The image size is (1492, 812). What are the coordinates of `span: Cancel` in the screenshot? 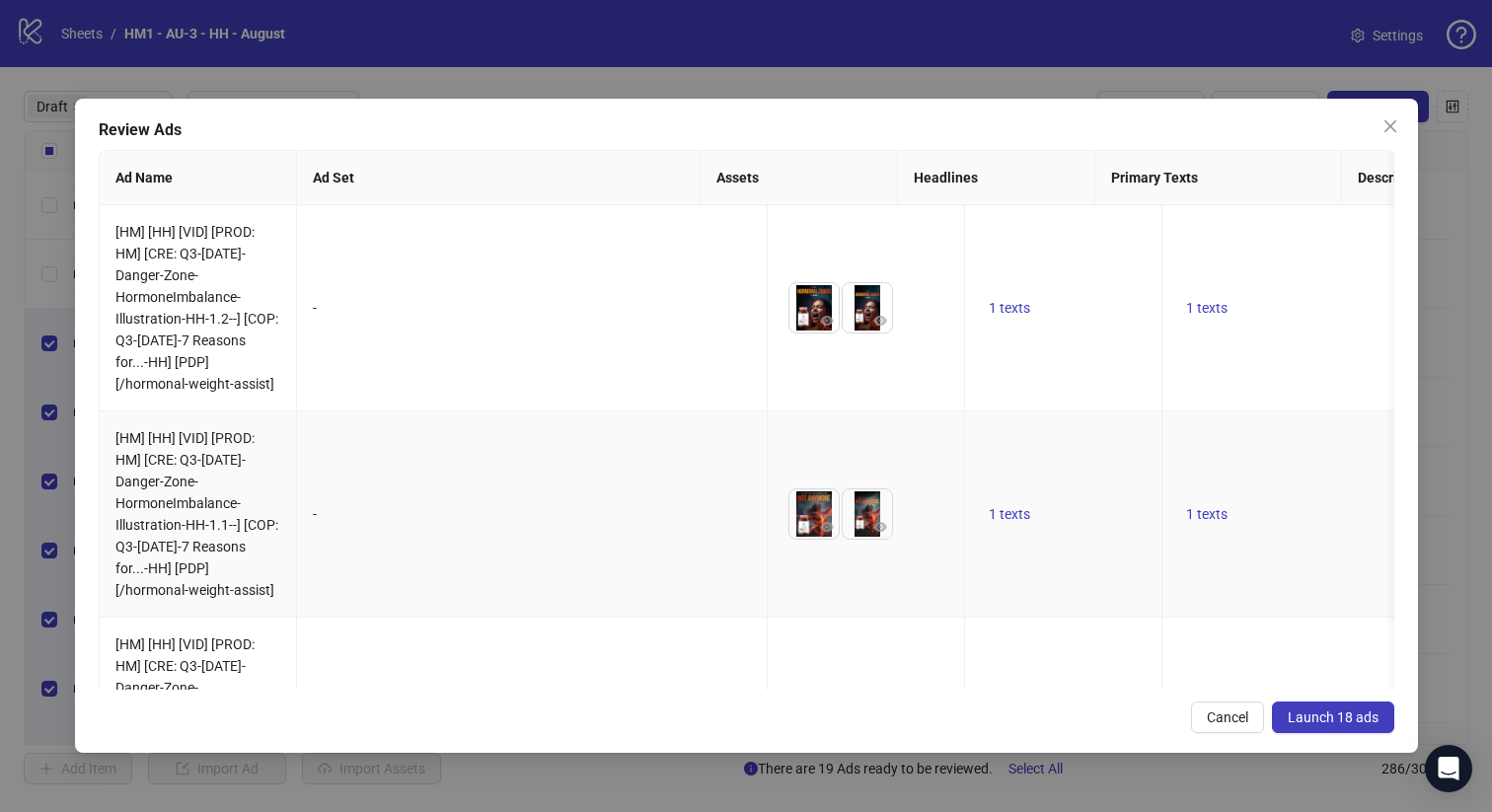 It's located at (1227, 717).